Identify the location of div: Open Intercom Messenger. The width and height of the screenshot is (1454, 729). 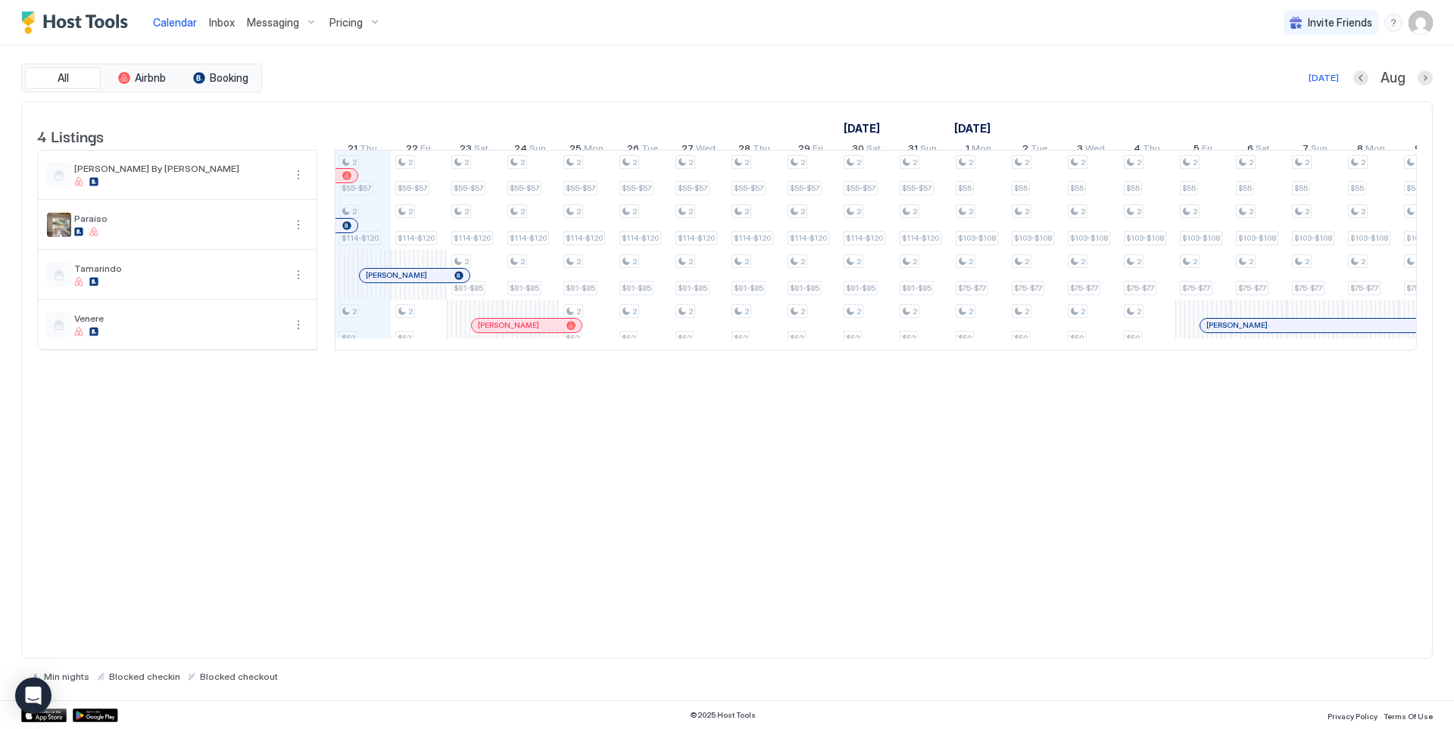
(33, 696).